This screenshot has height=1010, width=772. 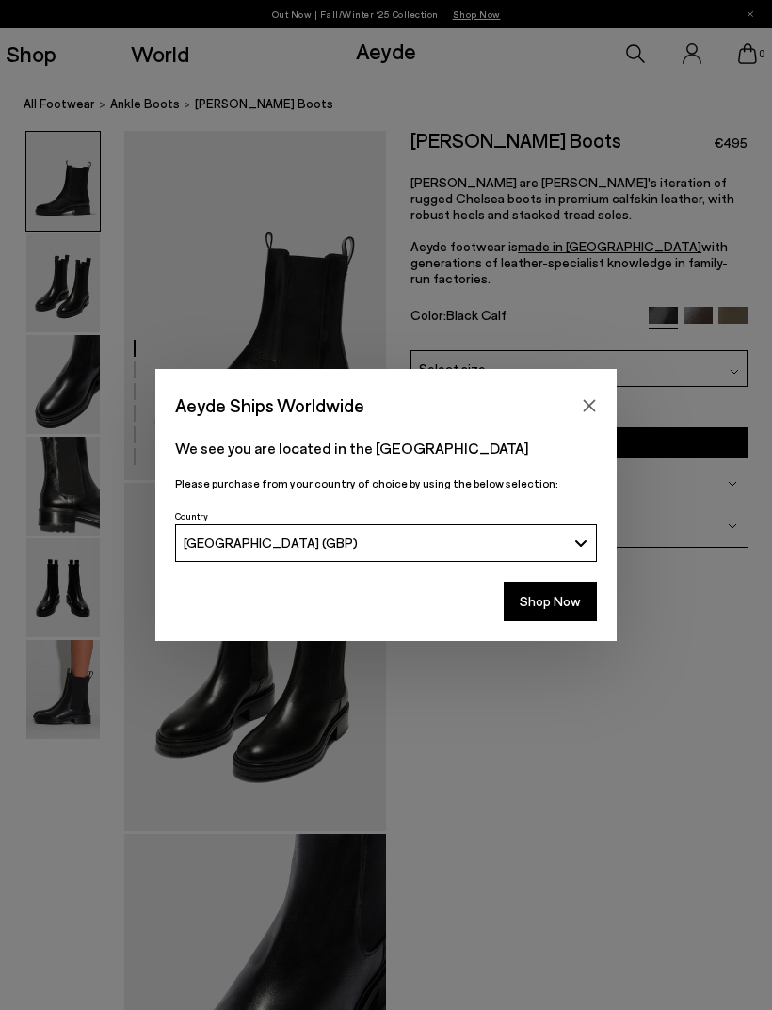 What do you see at coordinates (191, 516) in the screenshot?
I see `span: Country` at bounding box center [191, 516].